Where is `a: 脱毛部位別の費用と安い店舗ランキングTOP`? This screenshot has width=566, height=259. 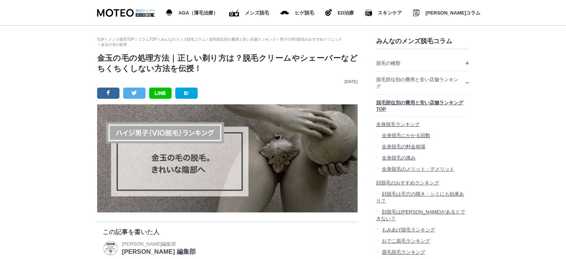
a: 脱毛部位別の費用と安い店舗ランキングTOP is located at coordinates (423, 105).